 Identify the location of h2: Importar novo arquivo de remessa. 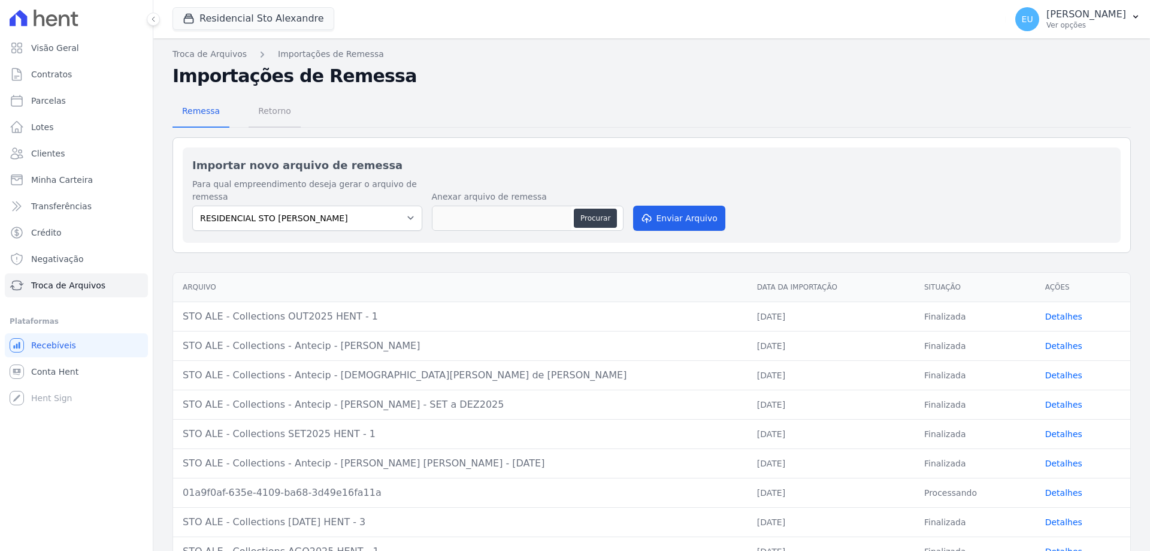
(652, 165).